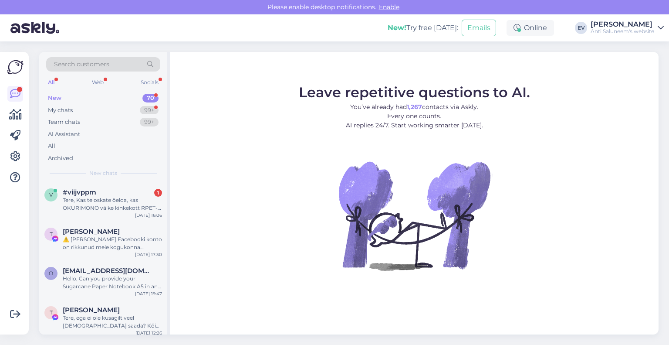 The height and width of the screenshot is (345, 669). Describe the element at coordinates (150, 98) in the screenshot. I see `div: 70` at that location.